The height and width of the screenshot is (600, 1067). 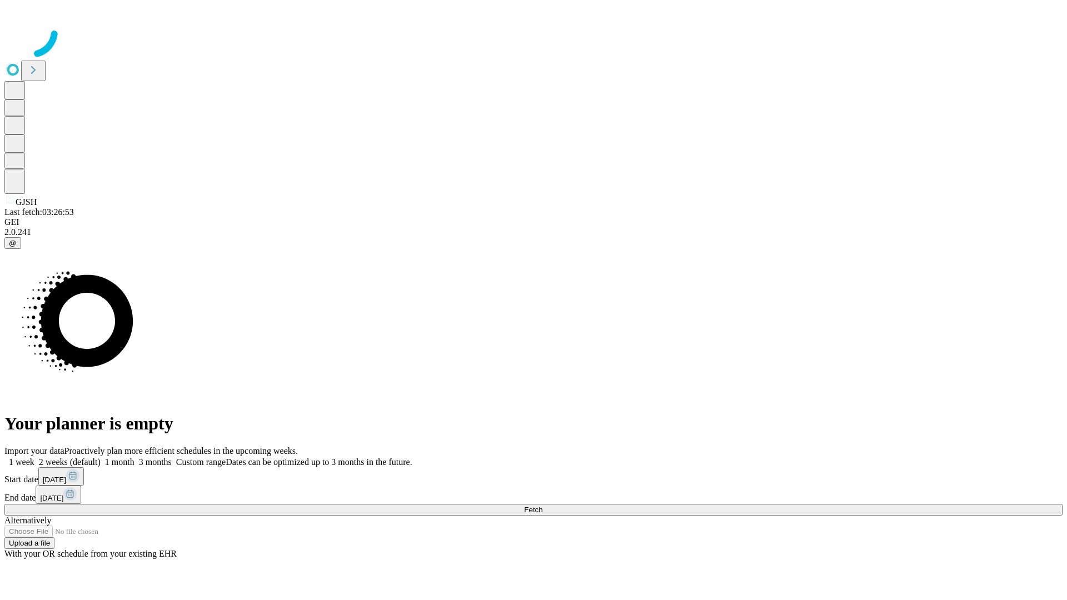 I want to click on h1: Your planner is empty, so click(x=534, y=424).